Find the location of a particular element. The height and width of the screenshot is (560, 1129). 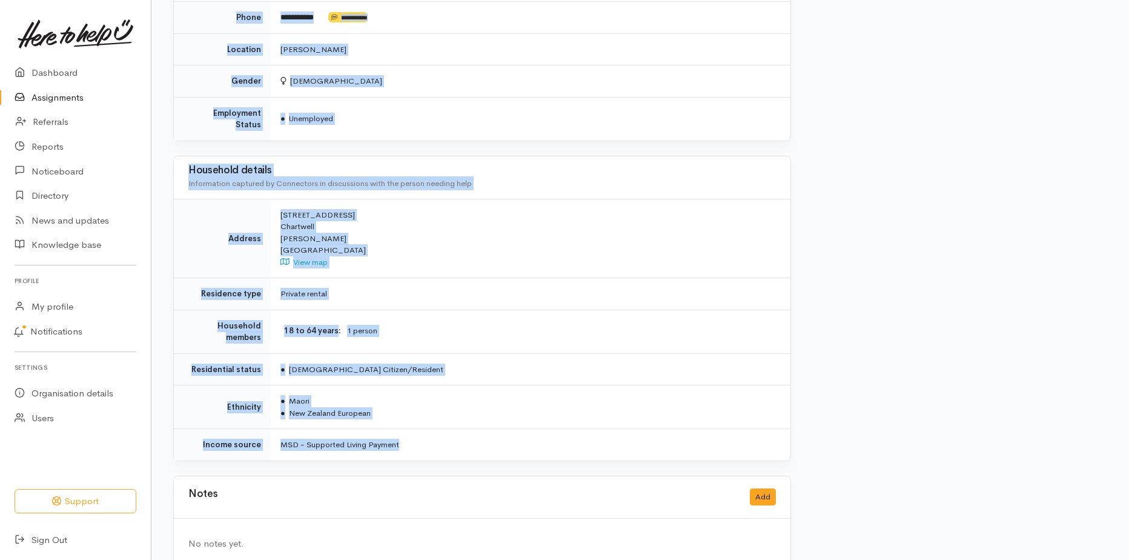

td: Household members is located at coordinates (222, 331).